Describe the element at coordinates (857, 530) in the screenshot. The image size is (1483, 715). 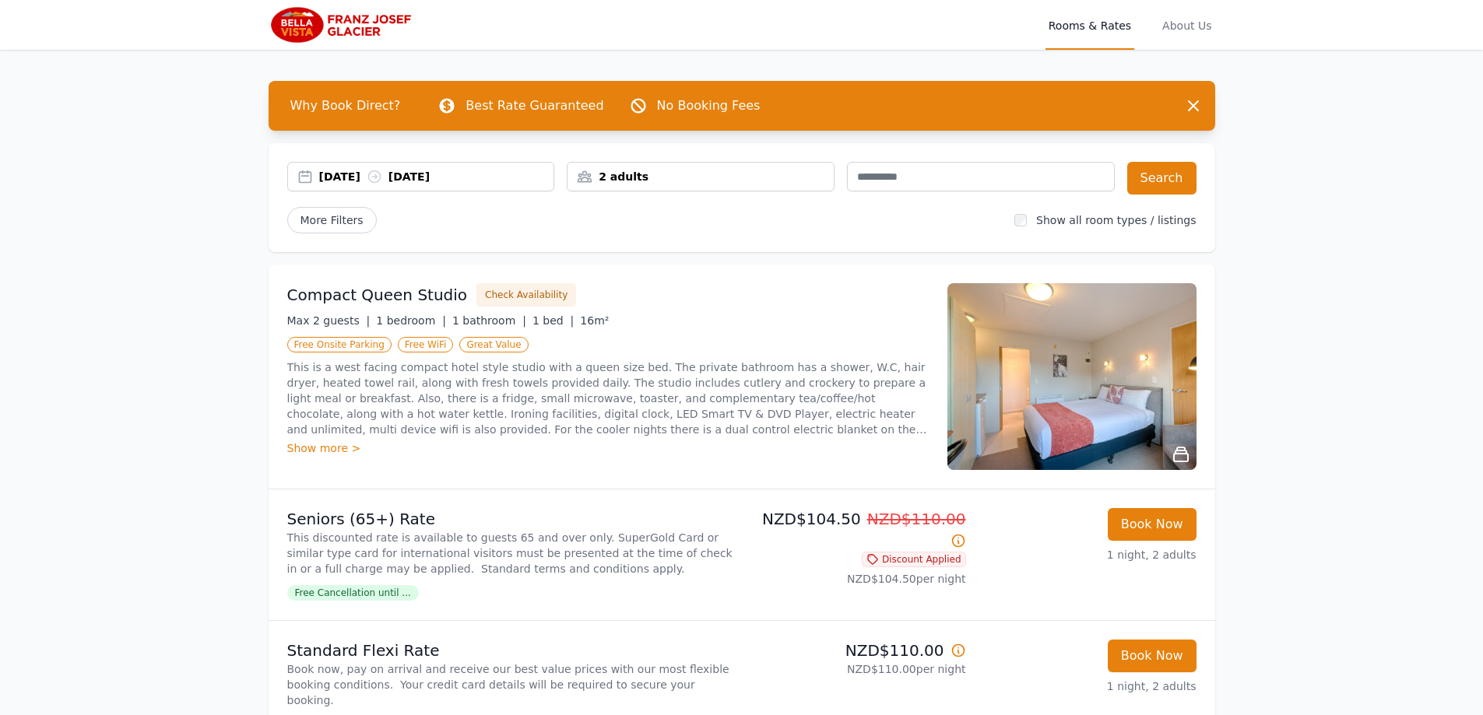
I see `p: NZD$104.50` at that location.